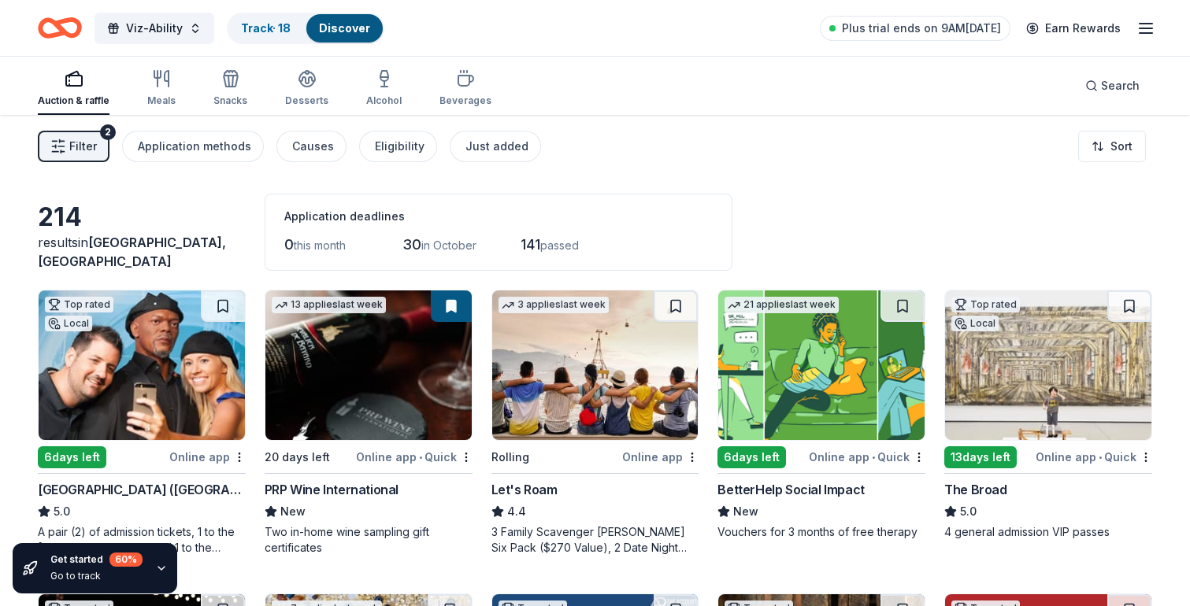  I want to click on span: Sort, so click(1122, 146).